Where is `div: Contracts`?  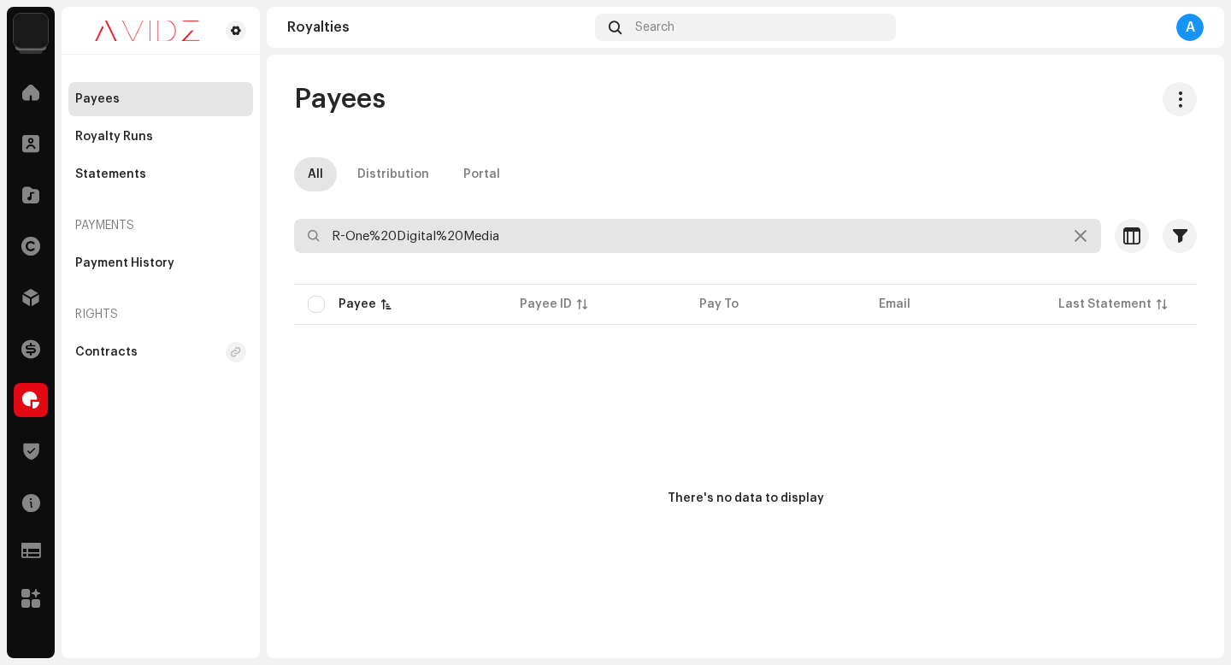
div: Contracts is located at coordinates (106, 352).